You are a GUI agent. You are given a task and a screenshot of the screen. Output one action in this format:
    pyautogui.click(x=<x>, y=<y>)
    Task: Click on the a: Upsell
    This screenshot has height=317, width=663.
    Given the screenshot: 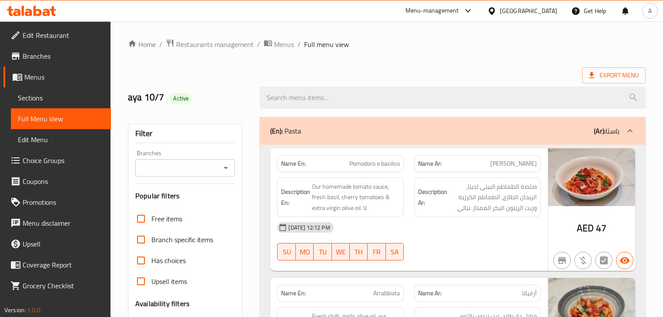 What is the action you would take?
    pyautogui.click(x=57, y=244)
    